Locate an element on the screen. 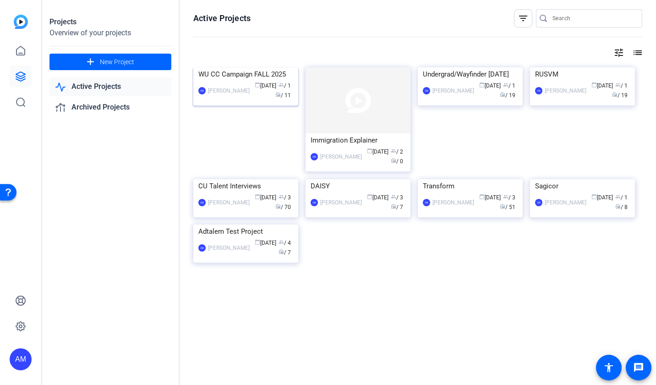  a: Active Projects is located at coordinates (110, 87).